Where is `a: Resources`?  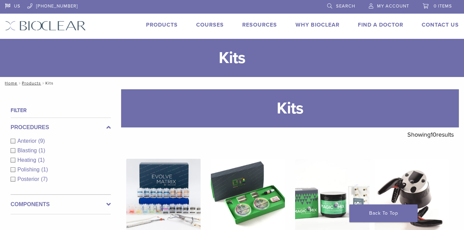 a: Resources is located at coordinates (260, 25).